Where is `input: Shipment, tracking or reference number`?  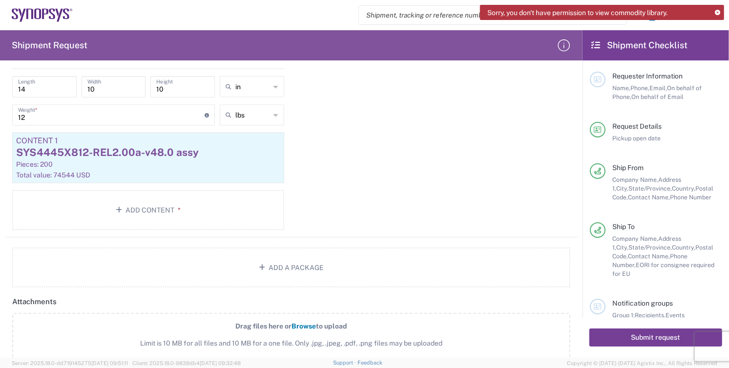
input: Shipment, tracking or reference number is located at coordinates (485, 15).